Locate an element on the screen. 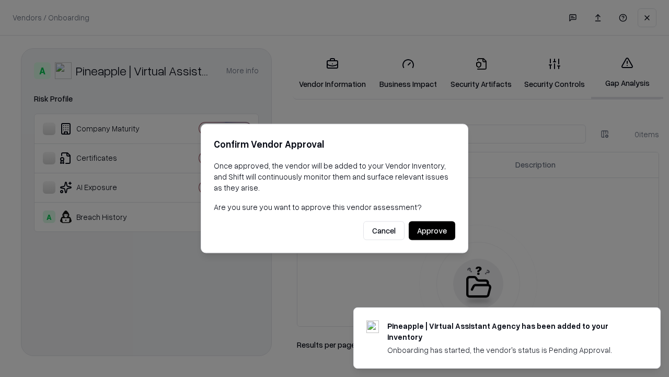 Image resolution: width=669 pixels, height=377 pixels. img: trypineapple.com is located at coordinates (373, 326).